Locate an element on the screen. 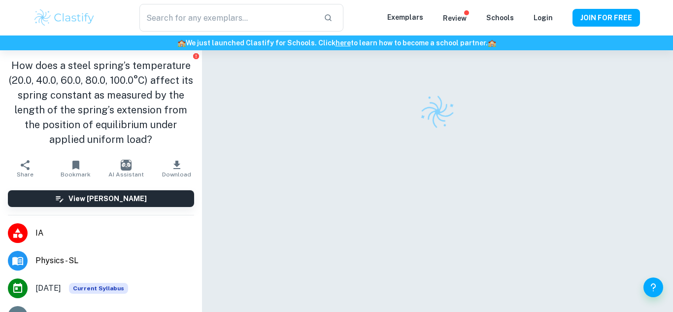 This screenshot has width=673, height=312. img: AI Assistant is located at coordinates (126, 165).